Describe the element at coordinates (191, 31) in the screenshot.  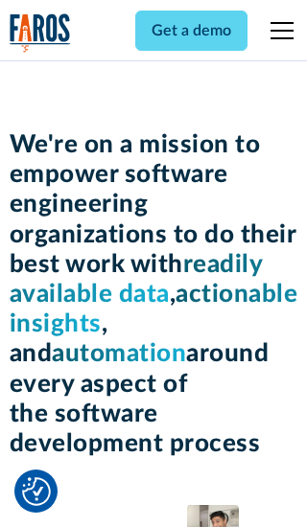
I see `a: Get a demo` at that location.